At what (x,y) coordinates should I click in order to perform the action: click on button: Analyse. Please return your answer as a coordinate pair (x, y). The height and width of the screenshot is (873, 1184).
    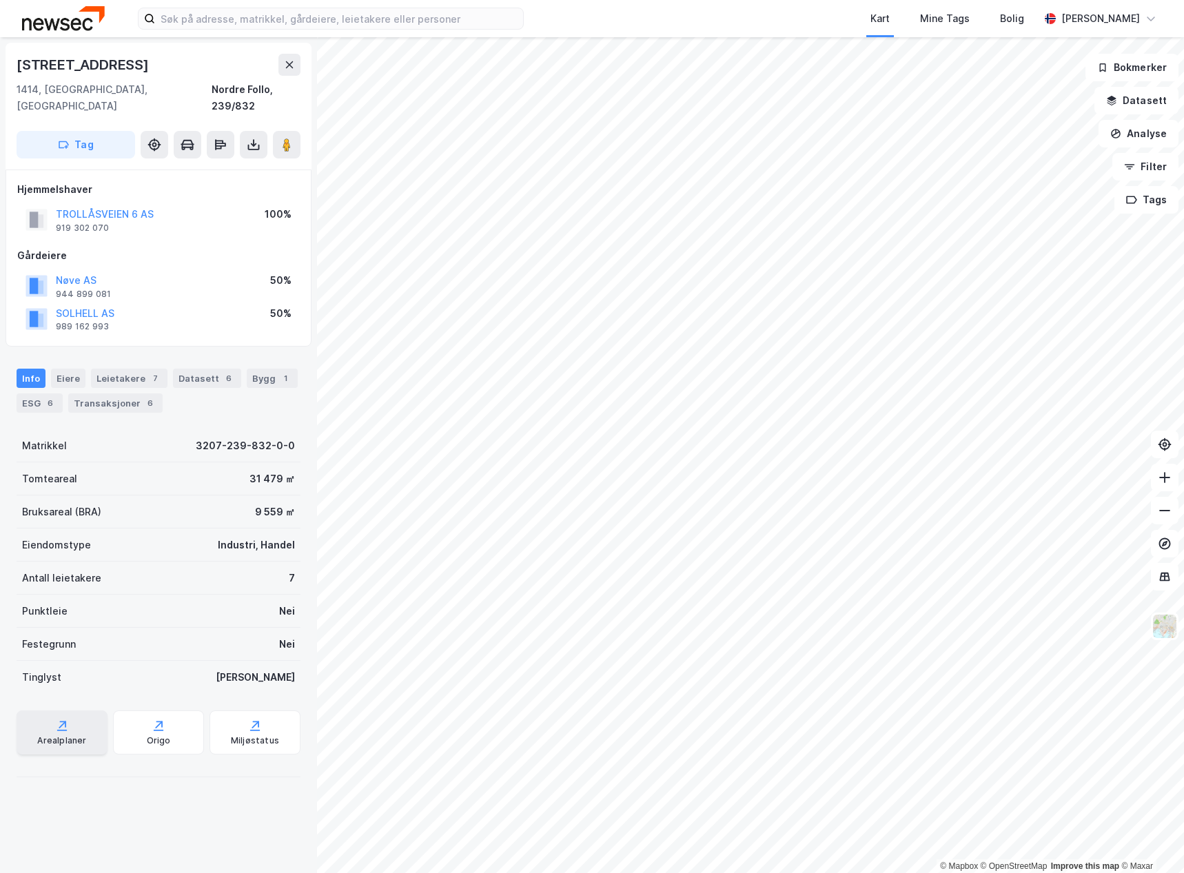
    Looking at the image, I should click on (1139, 134).